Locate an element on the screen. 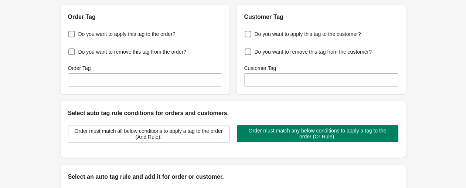  span: Order must match all below conditions to apply a tag to the order (And Rule). is located at coordinates (149, 134).